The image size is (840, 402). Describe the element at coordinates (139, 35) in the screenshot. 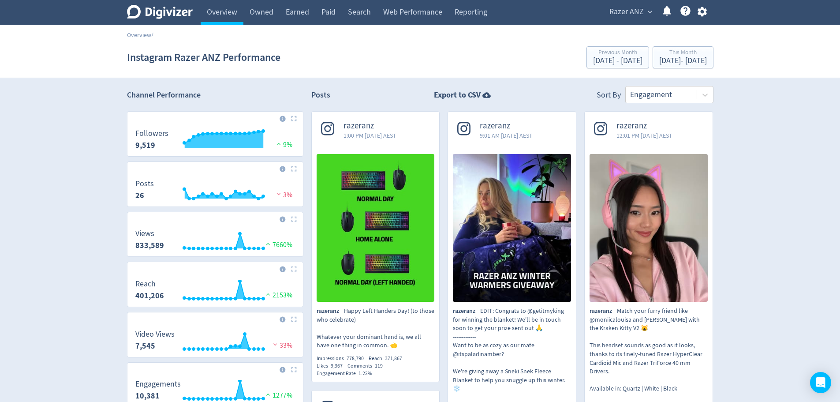

I see `a: Overview` at that location.